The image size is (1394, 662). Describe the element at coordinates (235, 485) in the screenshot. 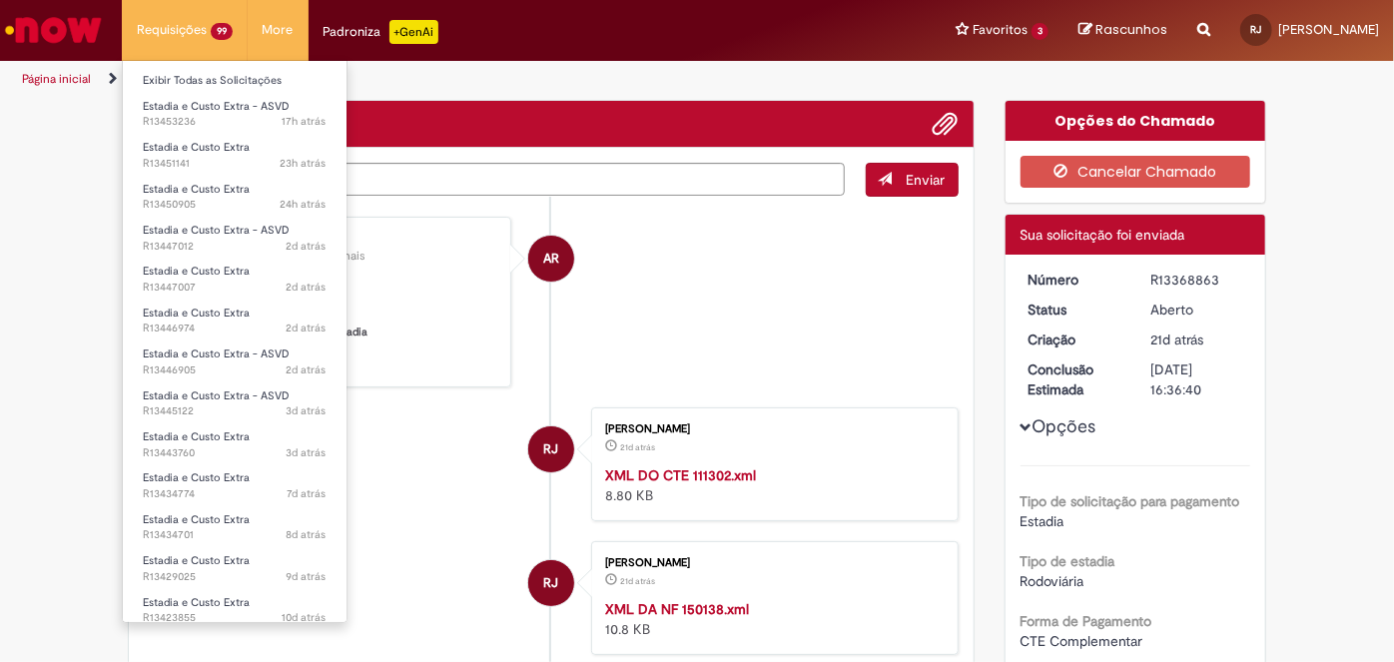

I see `a: Aberto R13434774 : Estadia e Custo Extra` at that location.